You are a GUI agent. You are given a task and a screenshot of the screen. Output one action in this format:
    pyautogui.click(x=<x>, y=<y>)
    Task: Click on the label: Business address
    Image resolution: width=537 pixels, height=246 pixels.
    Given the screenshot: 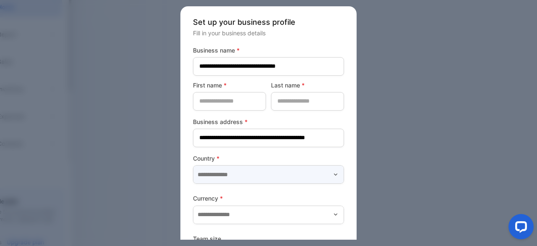 What is the action you would take?
    pyautogui.click(x=269, y=121)
    